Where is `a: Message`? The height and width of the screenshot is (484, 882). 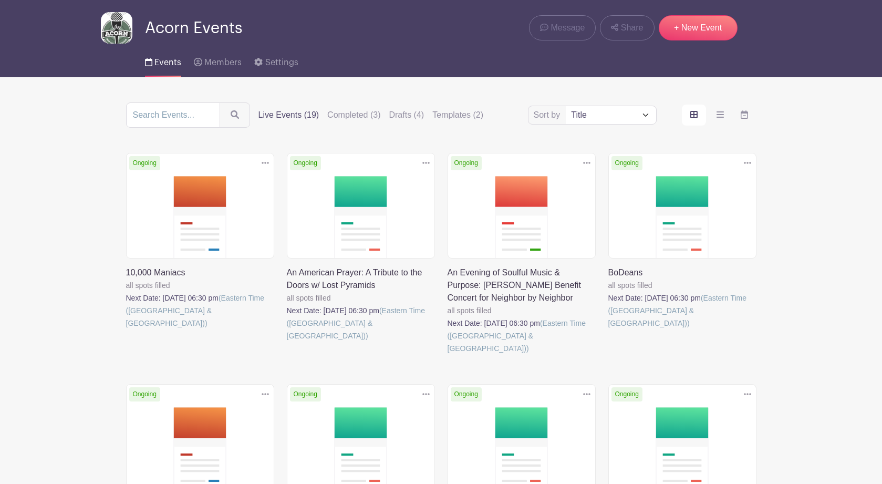
a: Message is located at coordinates (562, 28).